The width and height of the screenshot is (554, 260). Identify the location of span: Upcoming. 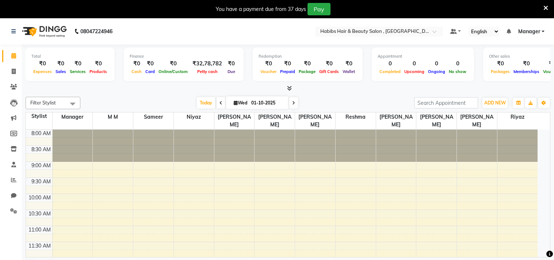
(414, 72).